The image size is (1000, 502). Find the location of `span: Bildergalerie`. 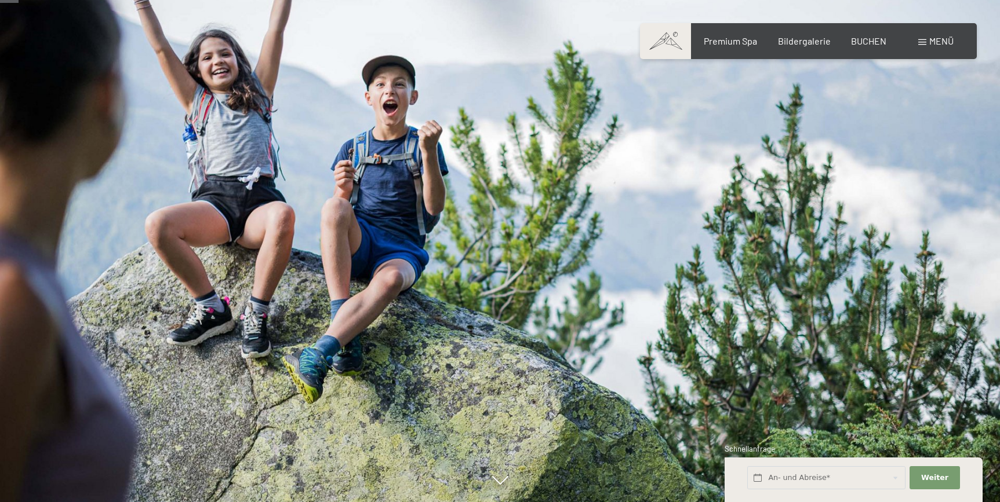

span: Bildergalerie is located at coordinates (804, 41).